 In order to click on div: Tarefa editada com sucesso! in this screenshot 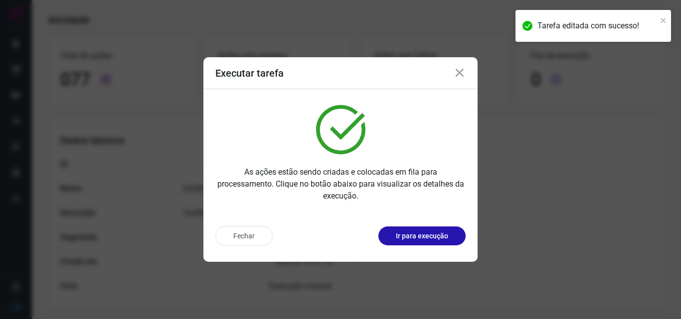, I will do `click(597, 26)`.